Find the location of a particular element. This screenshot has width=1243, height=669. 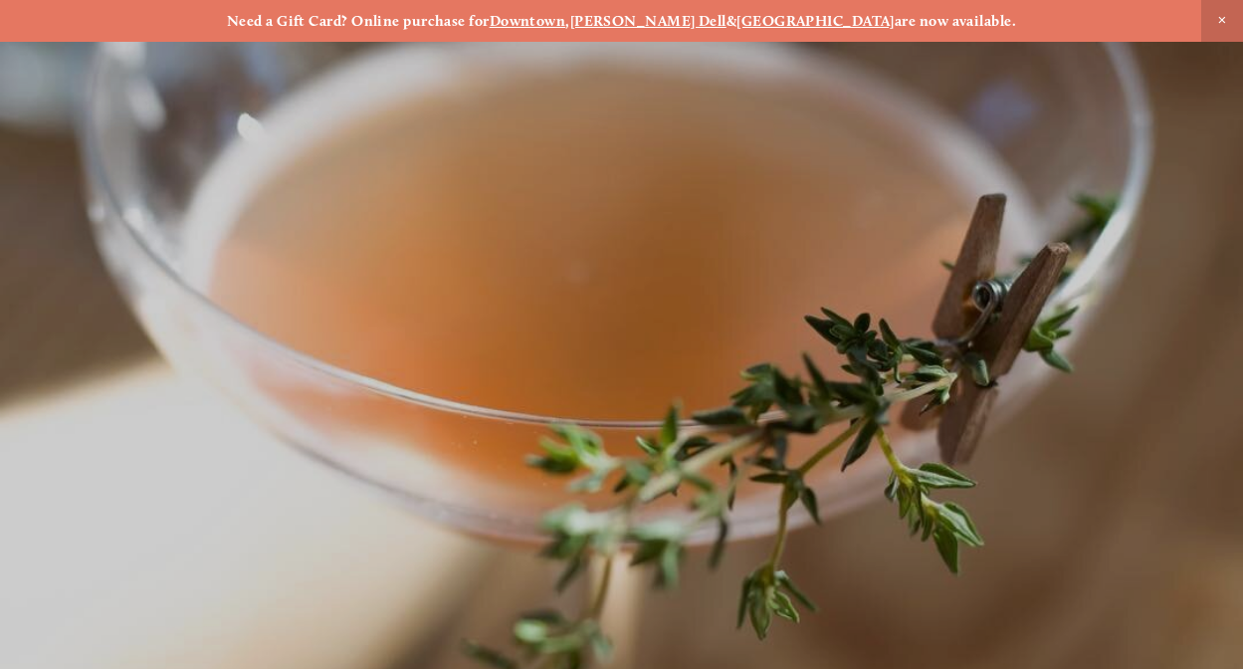

strong: Downtown is located at coordinates (528, 21).